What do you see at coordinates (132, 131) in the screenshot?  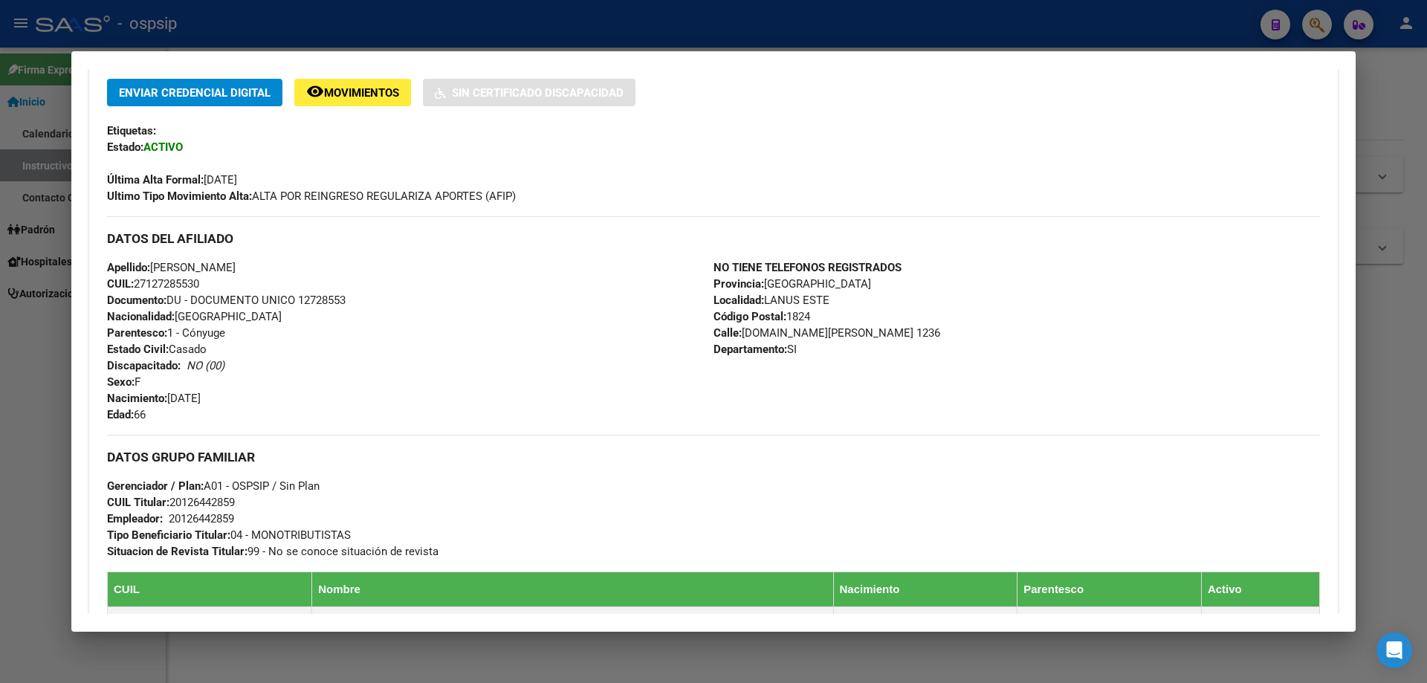 I see `strong: Etiquetas:` at bounding box center [132, 131].